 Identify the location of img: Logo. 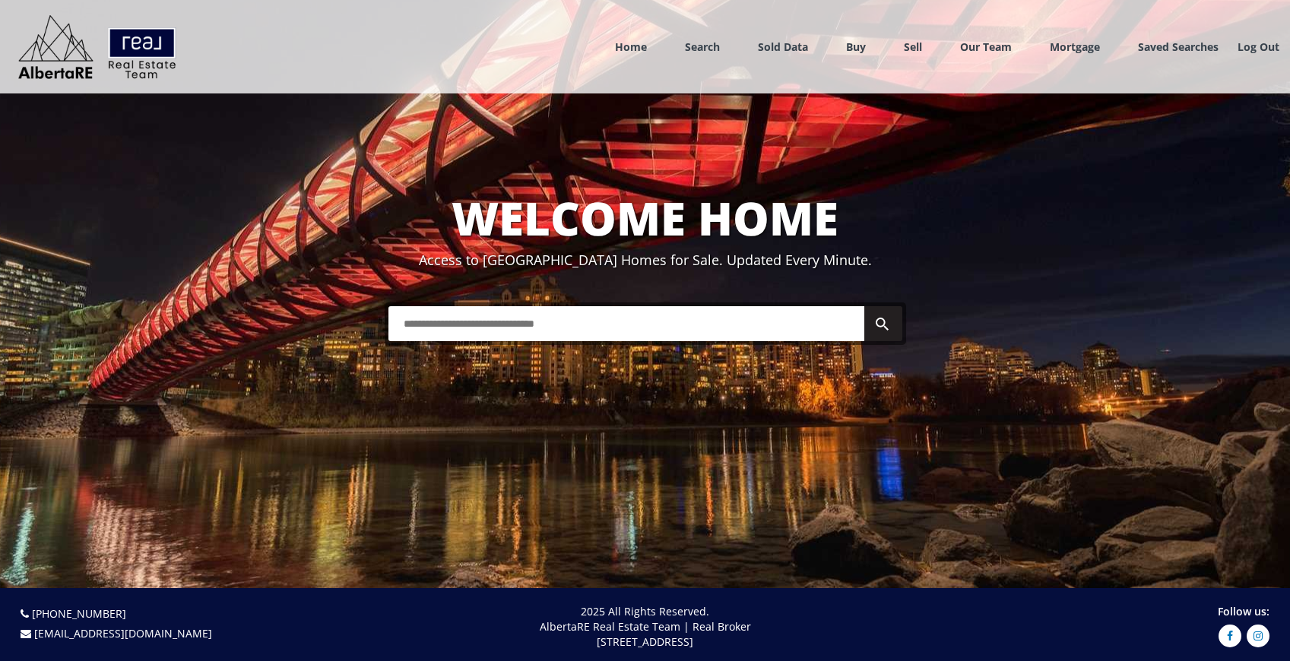
(97, 46).